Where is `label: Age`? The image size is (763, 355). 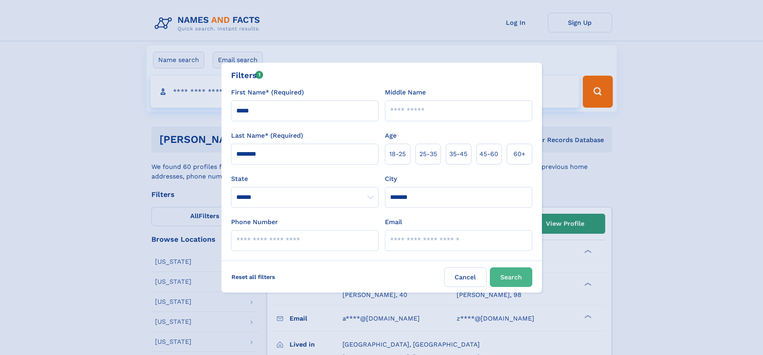
label: Age is located at coordinates (390, 136).